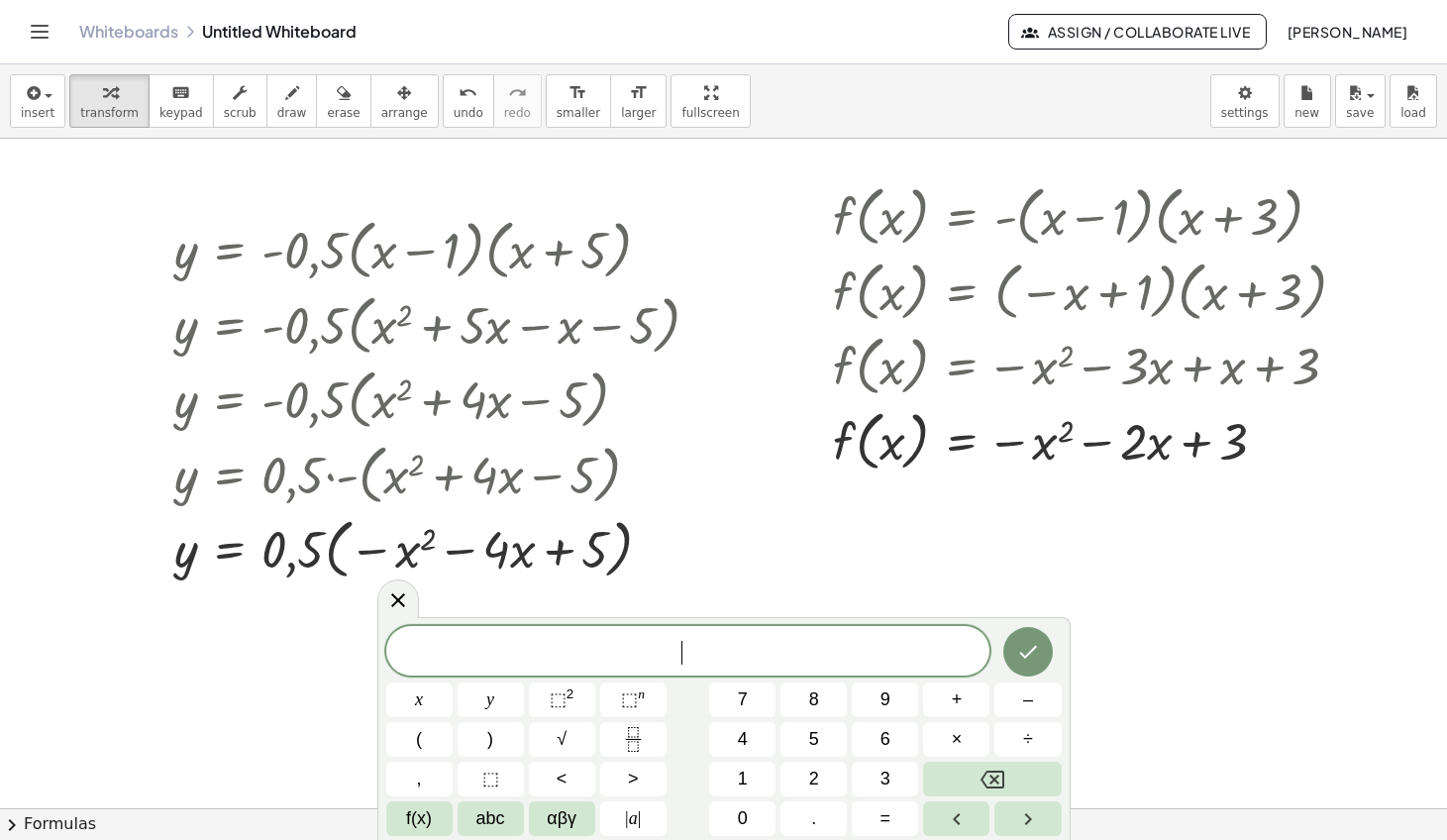 The width and height of the screenshot is (1447, 840). Describe the element at coordinates (517, 101) in the screenshot. I see `button: redoredo` at that location.